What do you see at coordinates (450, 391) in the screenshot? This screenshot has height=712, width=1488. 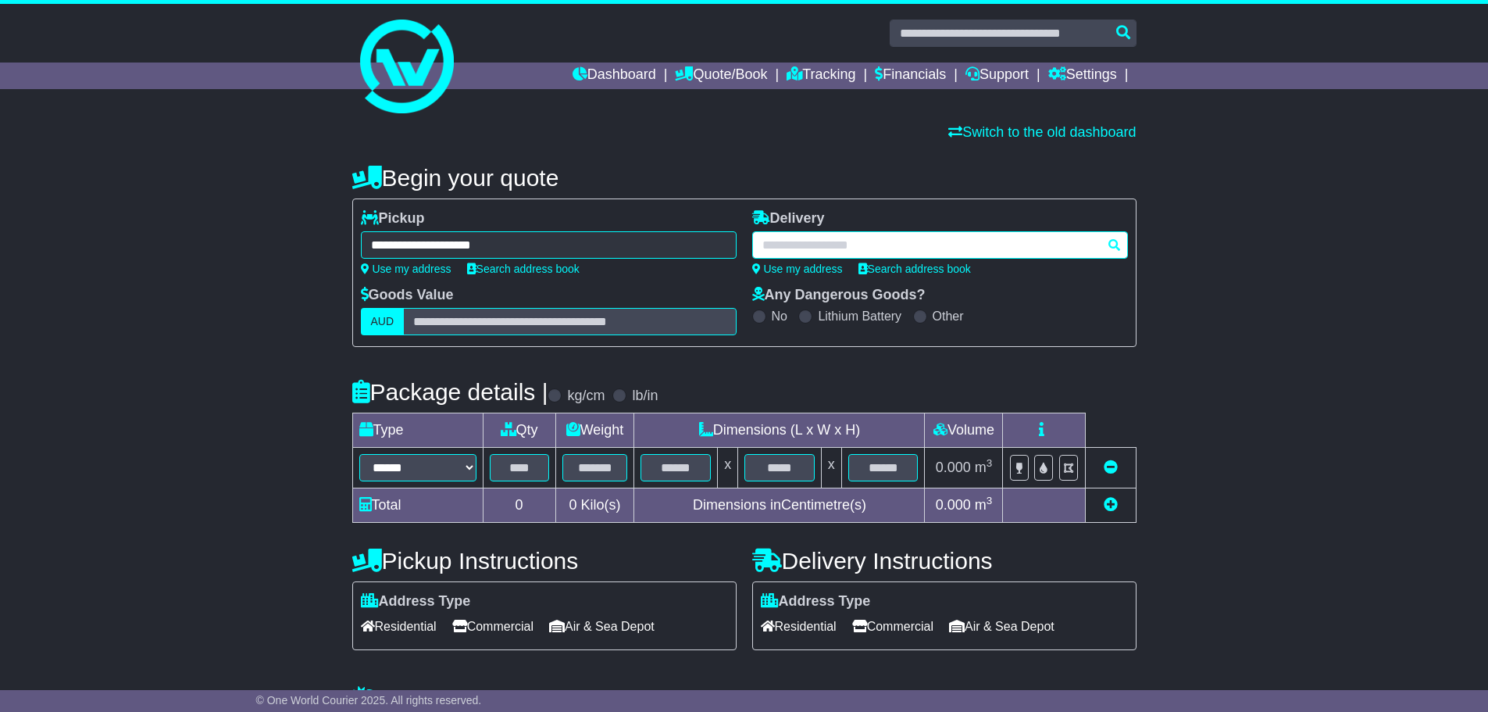 I see `h4: Package details |` at bounding box center [450, 391].